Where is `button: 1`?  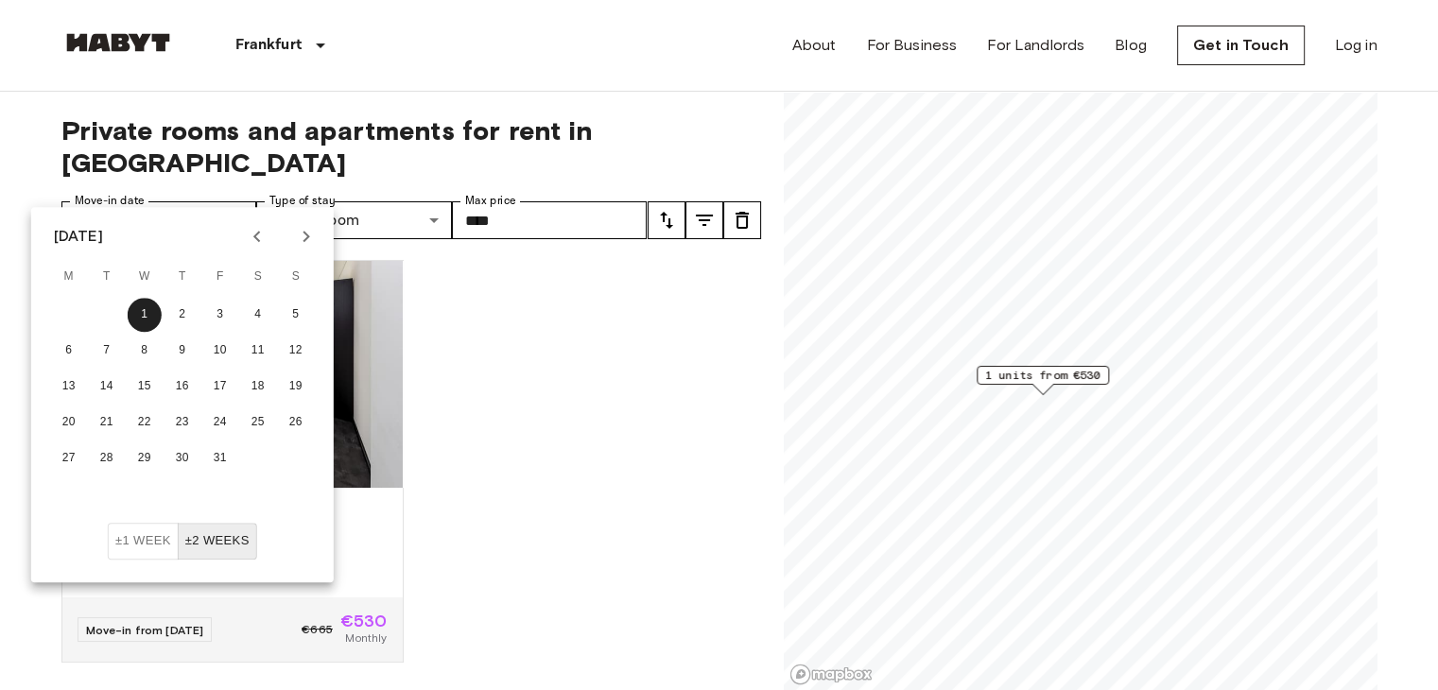 button: 1 is located at coordinates (145, 315).